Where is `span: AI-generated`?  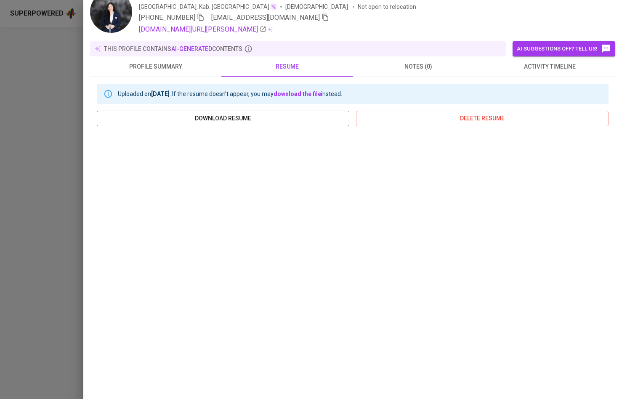
span: AI-generated is located at coordinates (191, 49).